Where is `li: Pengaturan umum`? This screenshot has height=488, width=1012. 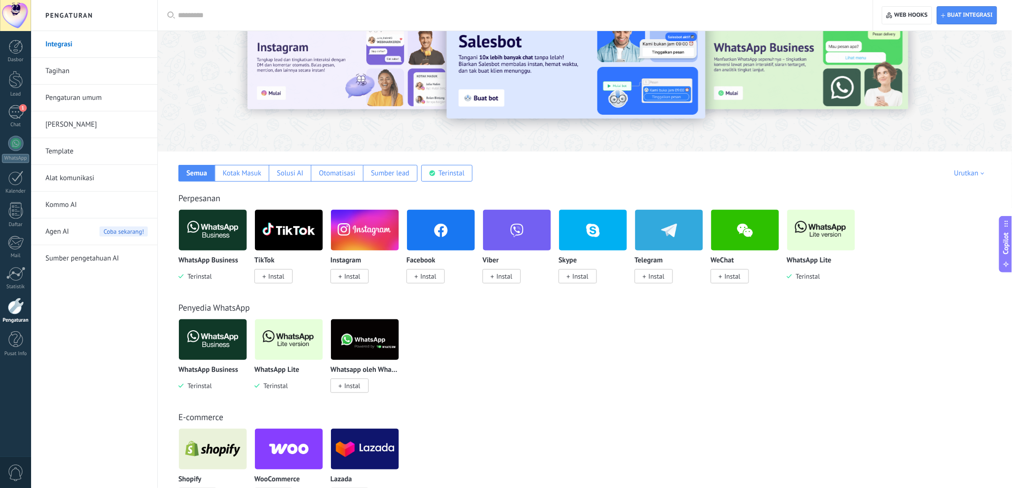
li: Pengaturan umum is located at coordinates (94, 98).